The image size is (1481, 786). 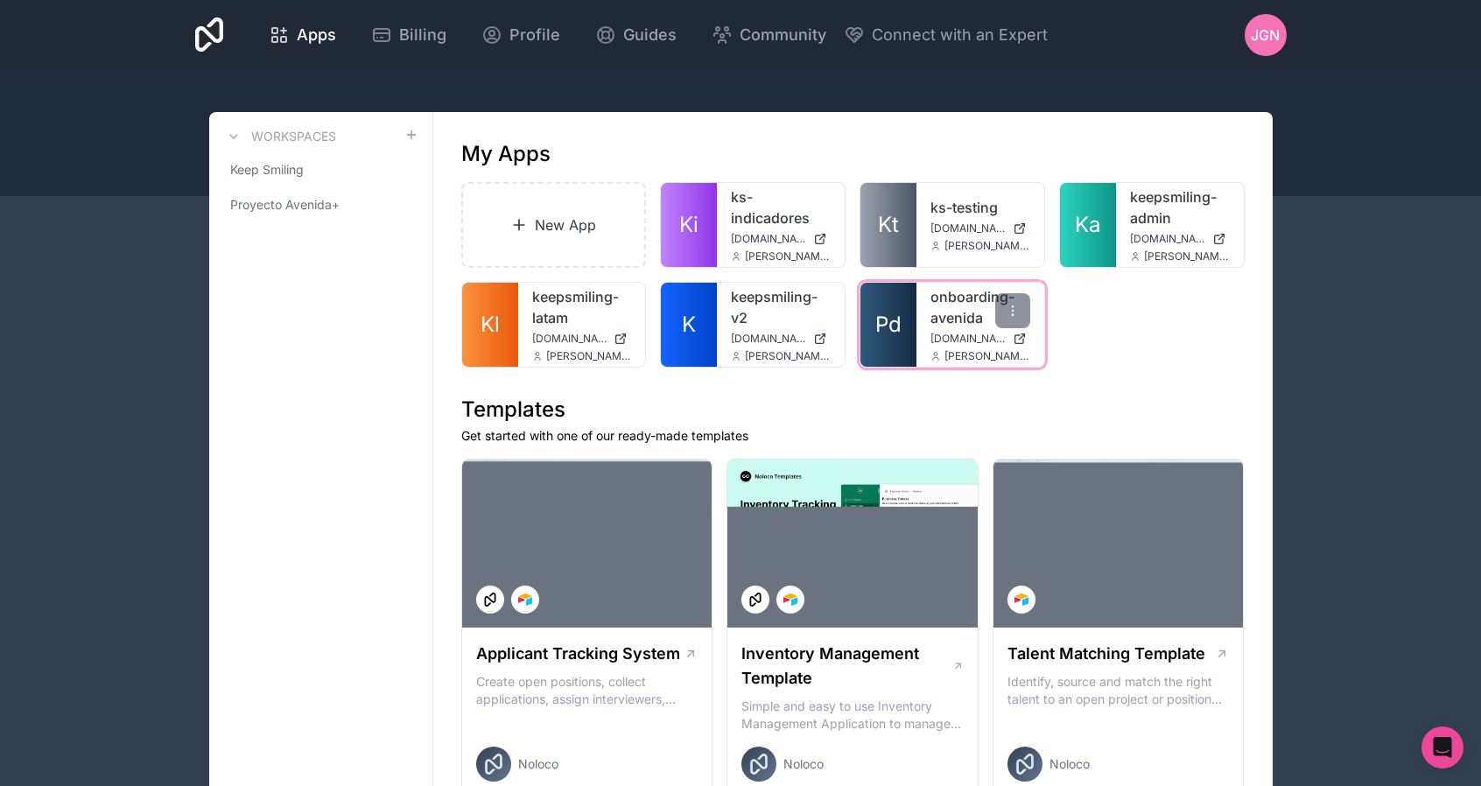 What do you see at coordinates (1443, 748) in the screenshot?
I see `div: Open Intercom Messenger` at bounding box center [1443, 748].